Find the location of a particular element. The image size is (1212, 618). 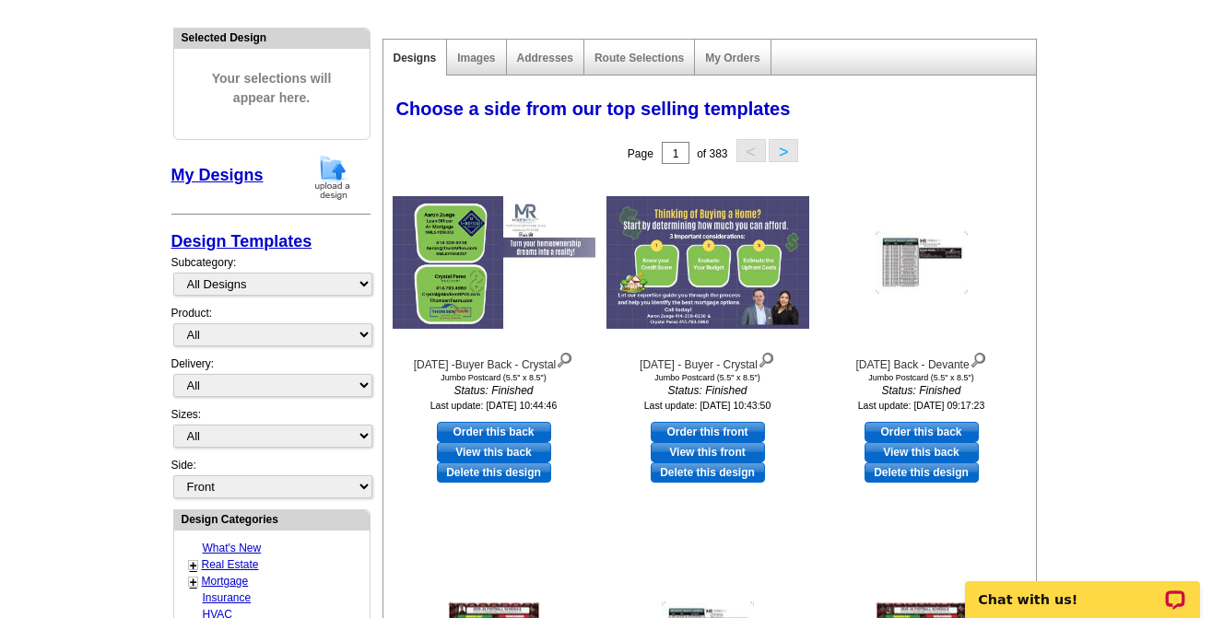

a: Designs is located at coordinates (415, 58).